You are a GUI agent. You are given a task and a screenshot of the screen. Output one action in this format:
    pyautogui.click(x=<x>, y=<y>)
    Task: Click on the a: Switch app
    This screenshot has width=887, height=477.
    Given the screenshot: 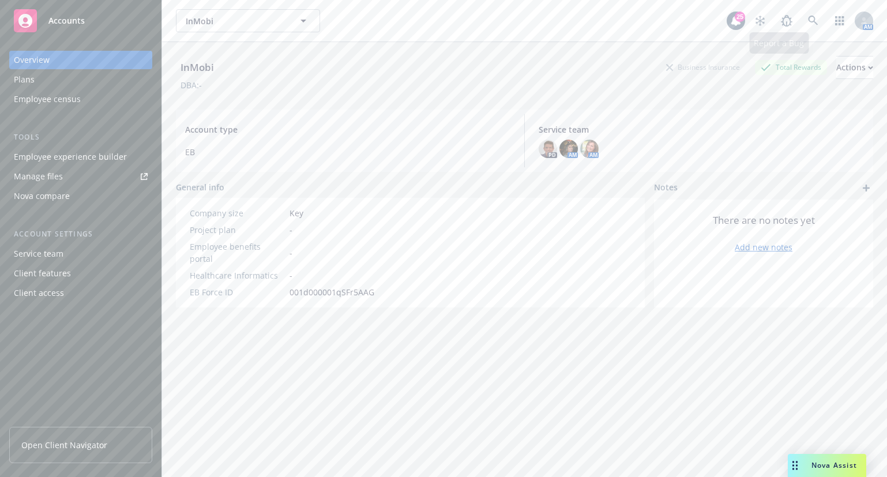 What is the action you would take?
    pyautogui.click(x=839, y=21)
    